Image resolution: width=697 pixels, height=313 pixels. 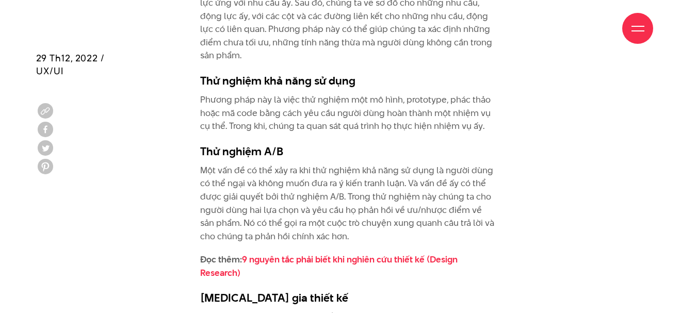 What do you see at coordinates (329, 266) in the screenshot?
I see `strong: Đọc thêm:` at bounding box center [329, 266].